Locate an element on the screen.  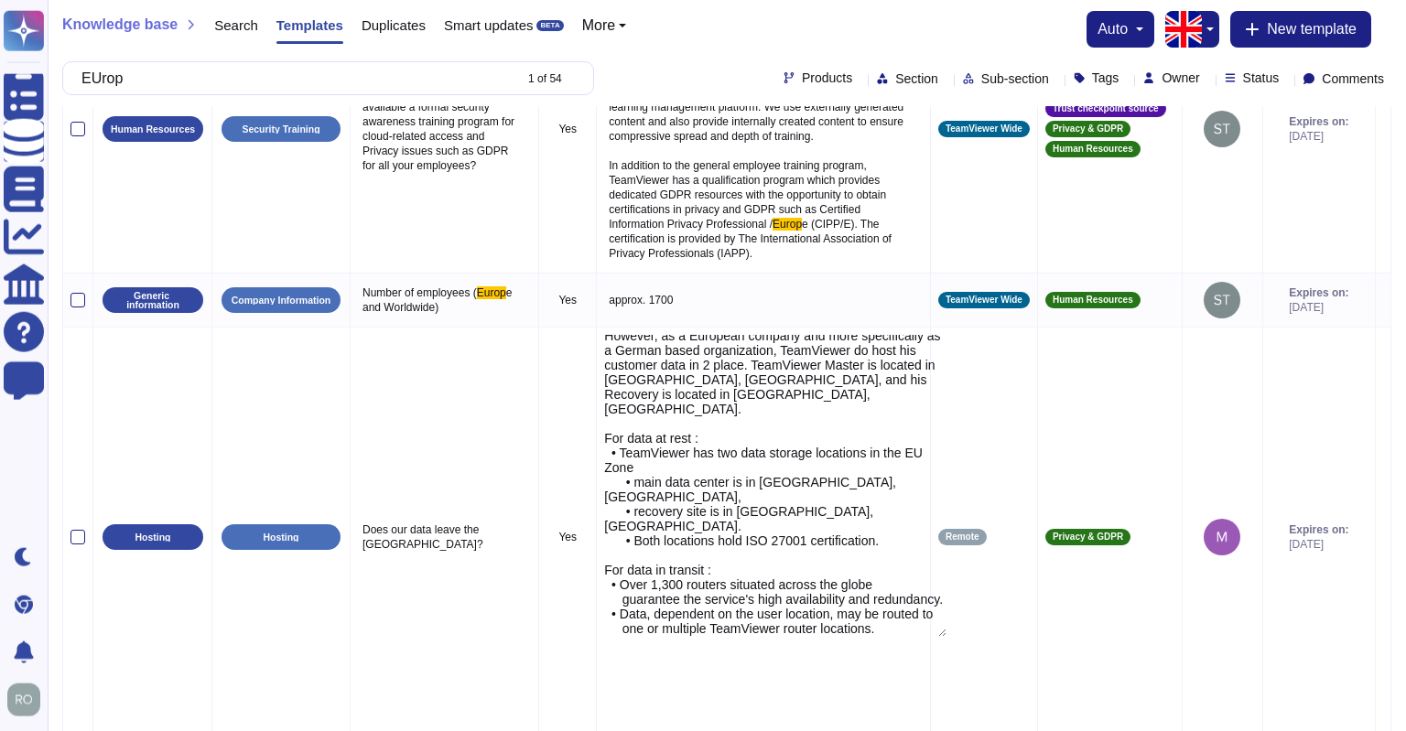
span: Templates is located at coordinates (309, 25).